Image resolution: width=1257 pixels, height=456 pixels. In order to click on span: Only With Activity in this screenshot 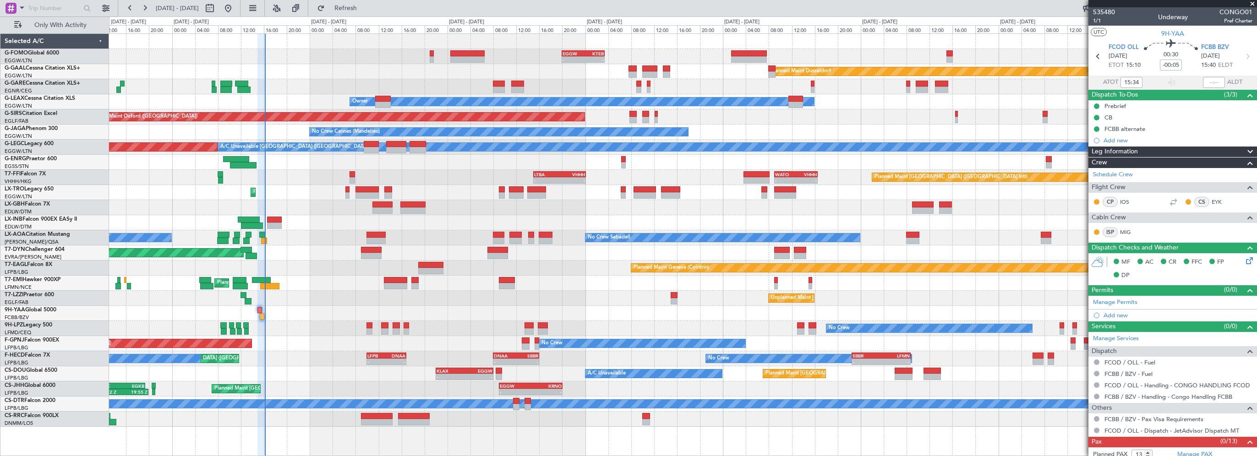, I will do `click(60, 25)`.